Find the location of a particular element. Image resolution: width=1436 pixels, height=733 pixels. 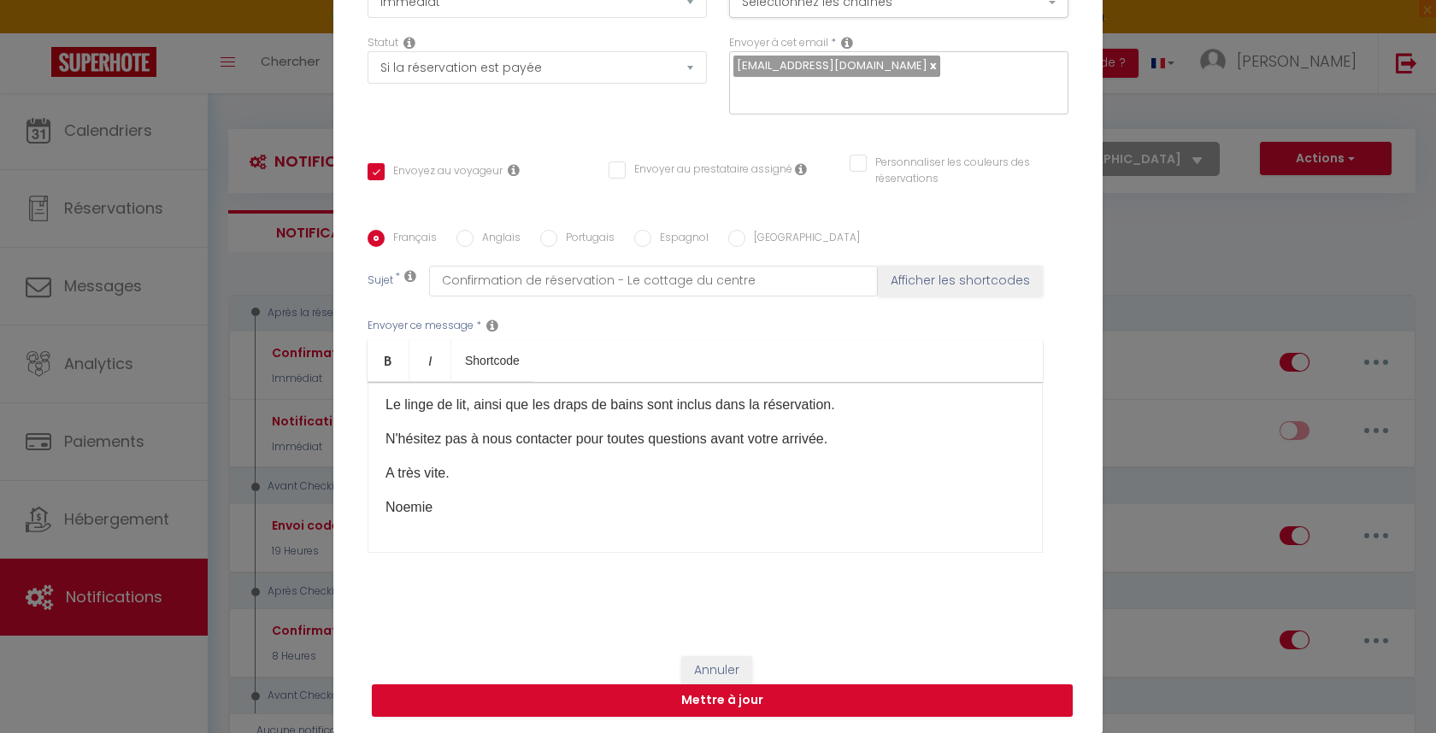

button: Ouvrir le widget de chat LiveChat is located at coordinates (39, 32).